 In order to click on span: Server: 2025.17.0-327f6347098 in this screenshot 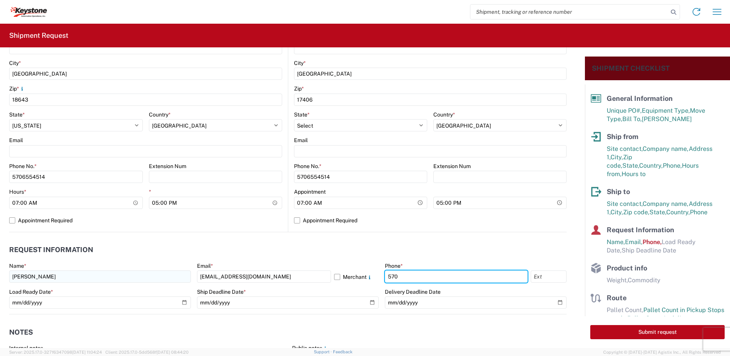, I will do `click(55, 352)`.